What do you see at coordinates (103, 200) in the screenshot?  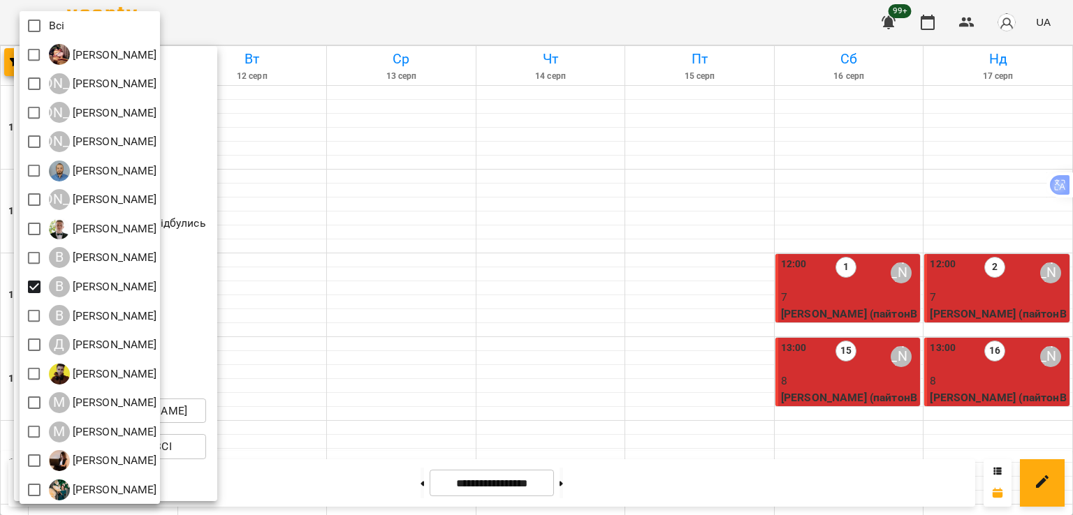 I see `div: Артем Кот` at bounding box center [103, 200].